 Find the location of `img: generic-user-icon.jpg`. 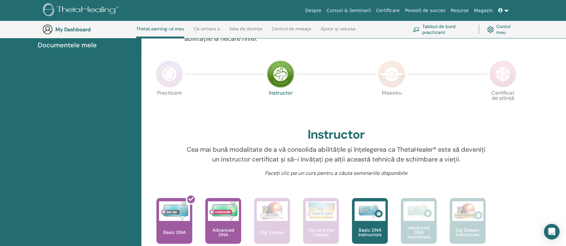

img: generic-user-icon.jpg is located at coordinates (48, 29).